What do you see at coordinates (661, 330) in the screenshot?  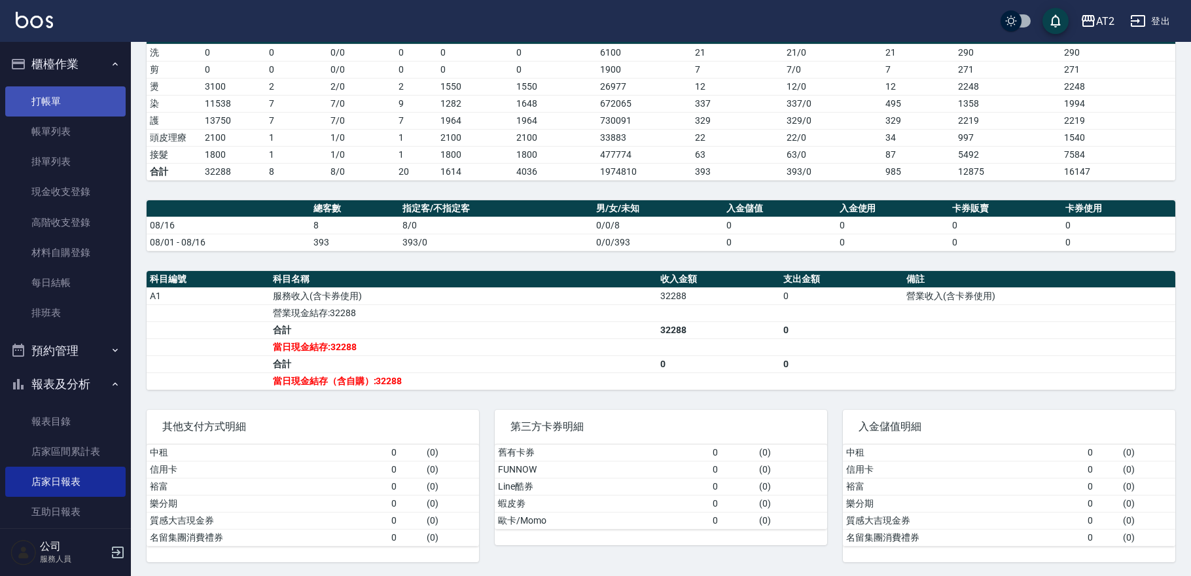 I see `table: a dense table` at bounding box center [661, 330].